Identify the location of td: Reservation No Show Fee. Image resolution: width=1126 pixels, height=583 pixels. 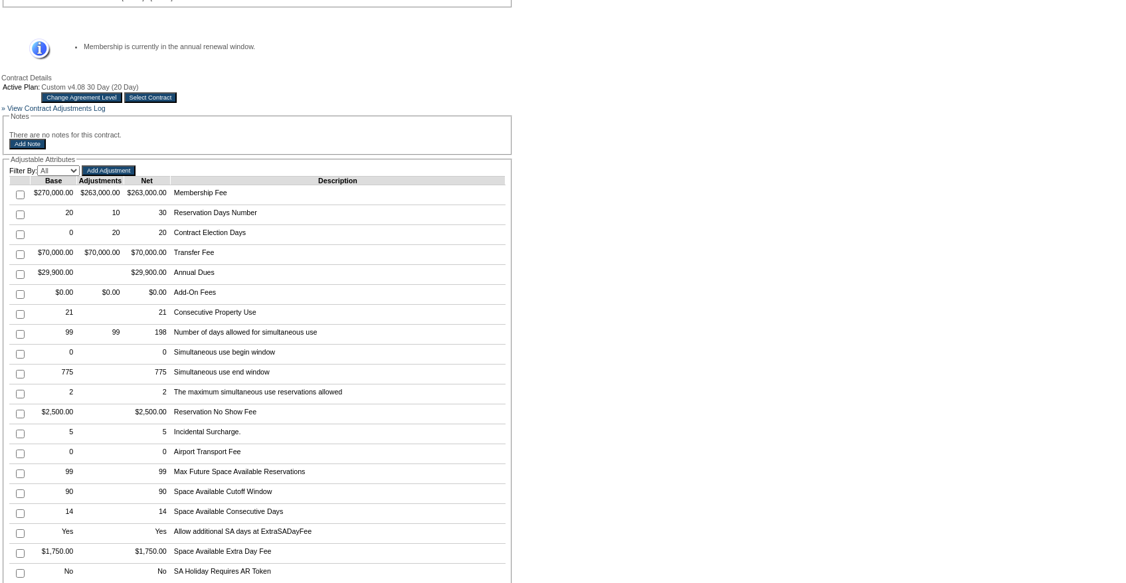
(337, 414).